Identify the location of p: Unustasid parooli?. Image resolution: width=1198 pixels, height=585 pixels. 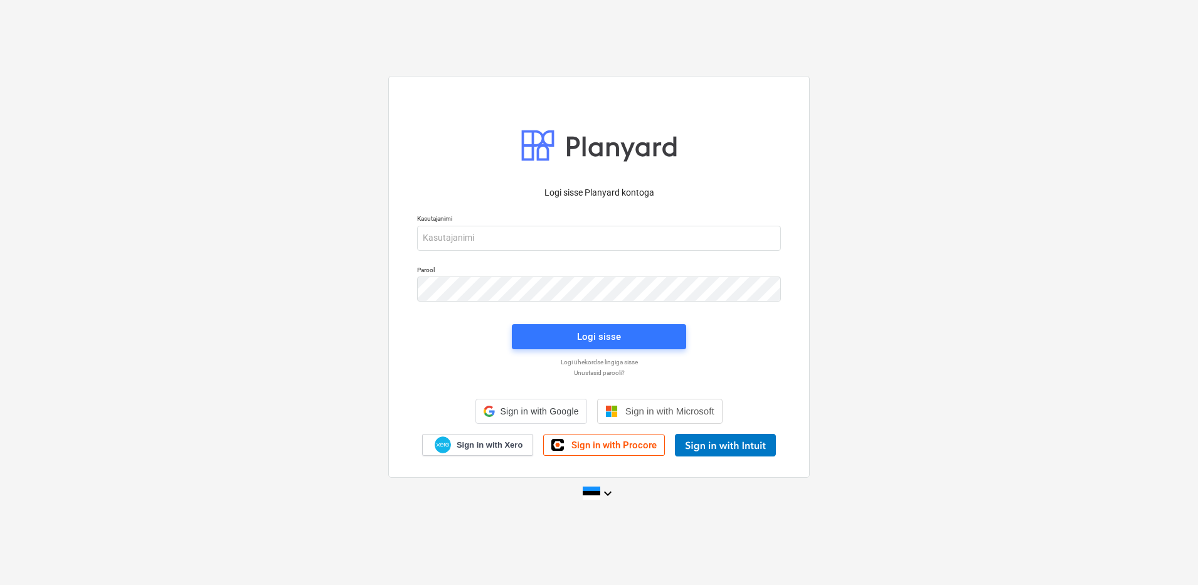
(599, 372).